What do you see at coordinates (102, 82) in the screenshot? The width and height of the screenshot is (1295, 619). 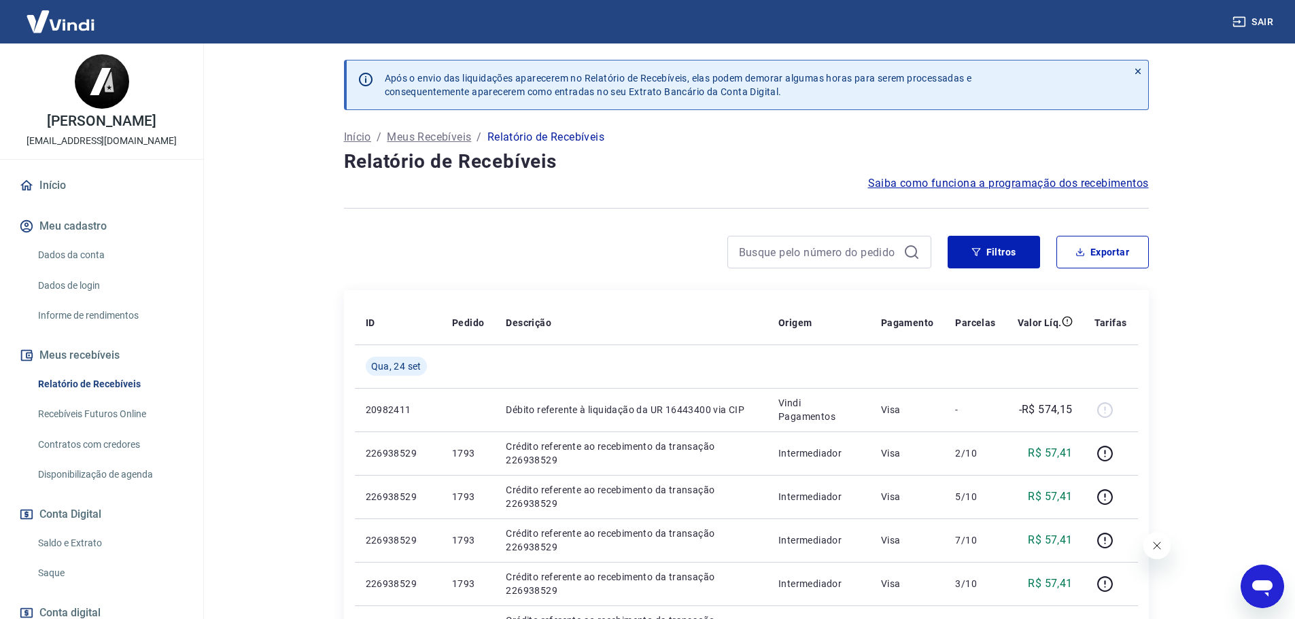 I see `img: 0af9b4ab-cfd0-47ef-bea2-eea4aaa07f8d.jpeg` at bounding box center [102, 82].